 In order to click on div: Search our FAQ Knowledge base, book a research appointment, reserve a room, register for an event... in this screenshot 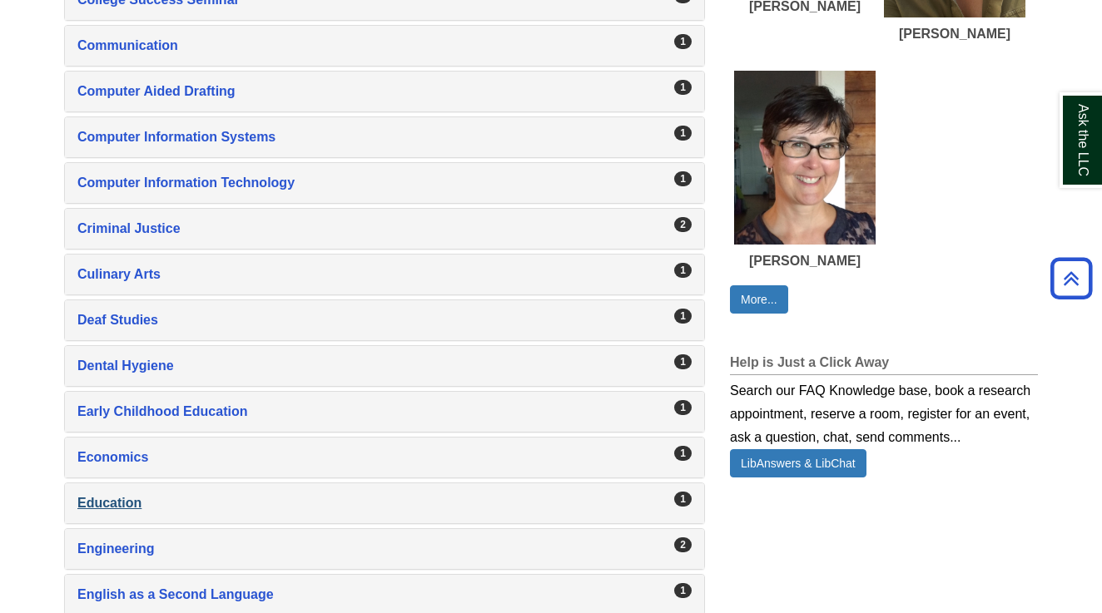, I will do `click(884, 412)`.